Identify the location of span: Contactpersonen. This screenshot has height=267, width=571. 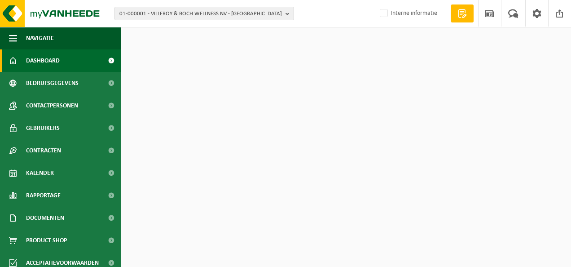
(52, 105).